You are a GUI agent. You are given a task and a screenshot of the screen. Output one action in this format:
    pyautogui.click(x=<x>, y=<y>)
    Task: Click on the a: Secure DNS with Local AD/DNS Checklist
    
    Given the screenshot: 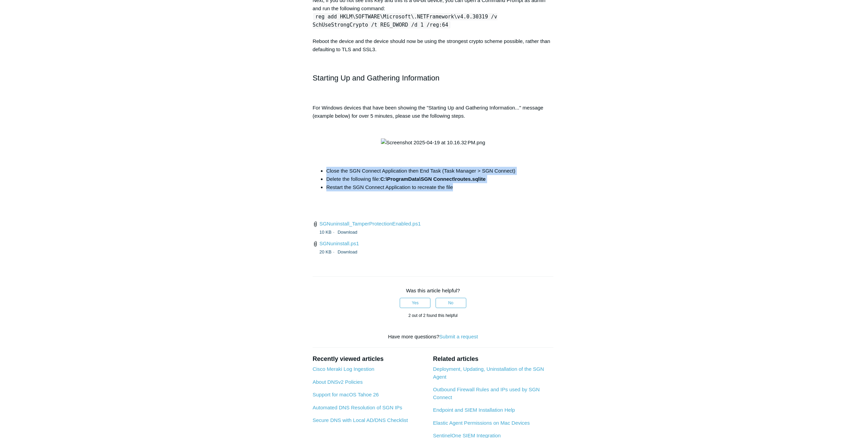 What is the action you would take?
    pyautogui.click(x=360, y=420)
    